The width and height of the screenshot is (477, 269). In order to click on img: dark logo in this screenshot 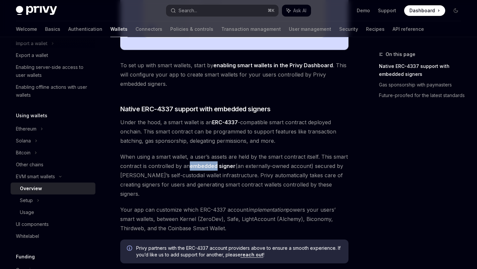, I will do `click(36, 11)`.